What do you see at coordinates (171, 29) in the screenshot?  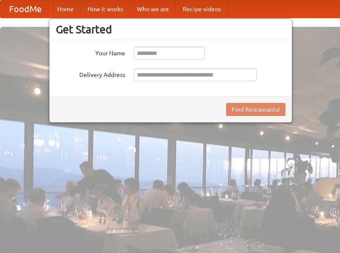 I see `h3: Get Started` at bounding box center [171, 29].